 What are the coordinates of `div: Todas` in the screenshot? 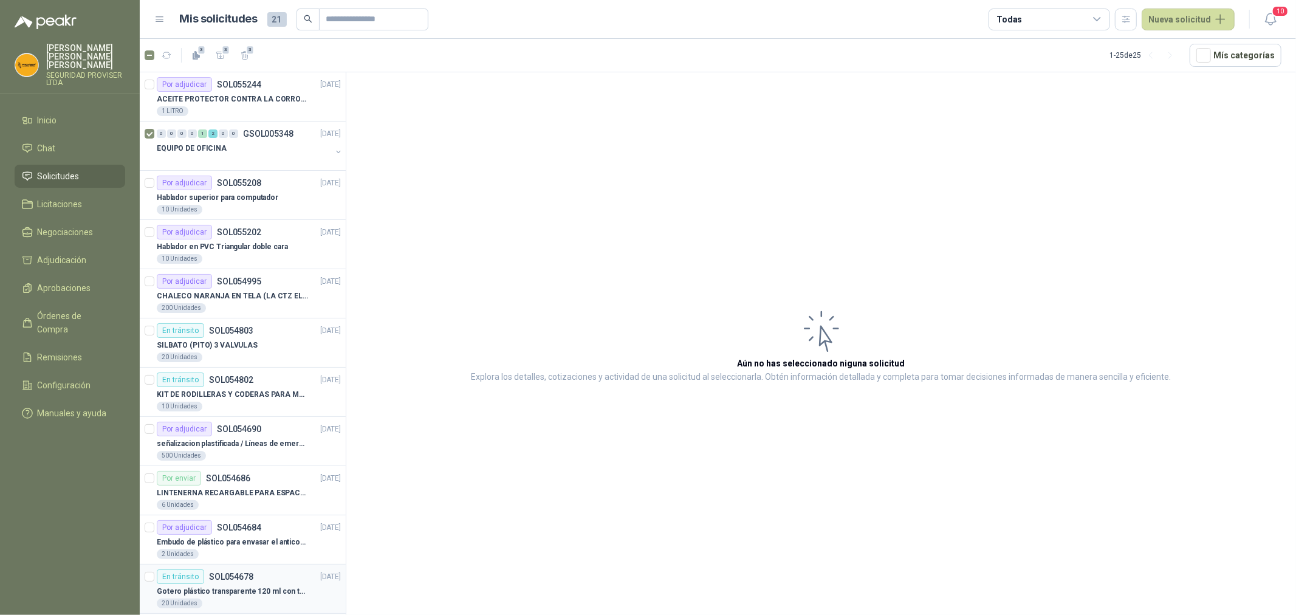 It's located at (1009, 19).